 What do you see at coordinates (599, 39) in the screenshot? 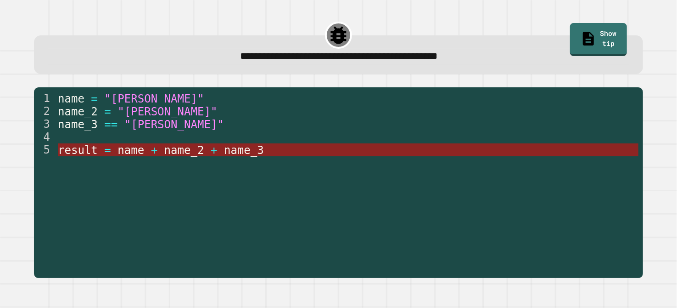
I see `a: Show tip` at bounding box center [599, 39].